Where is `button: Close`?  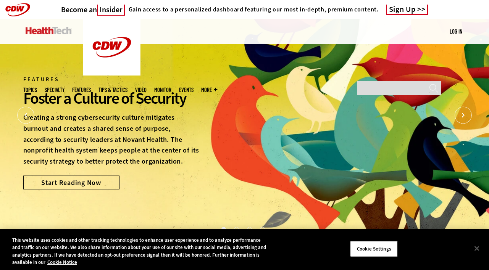
button: Close is located at coordinates (477, 249).